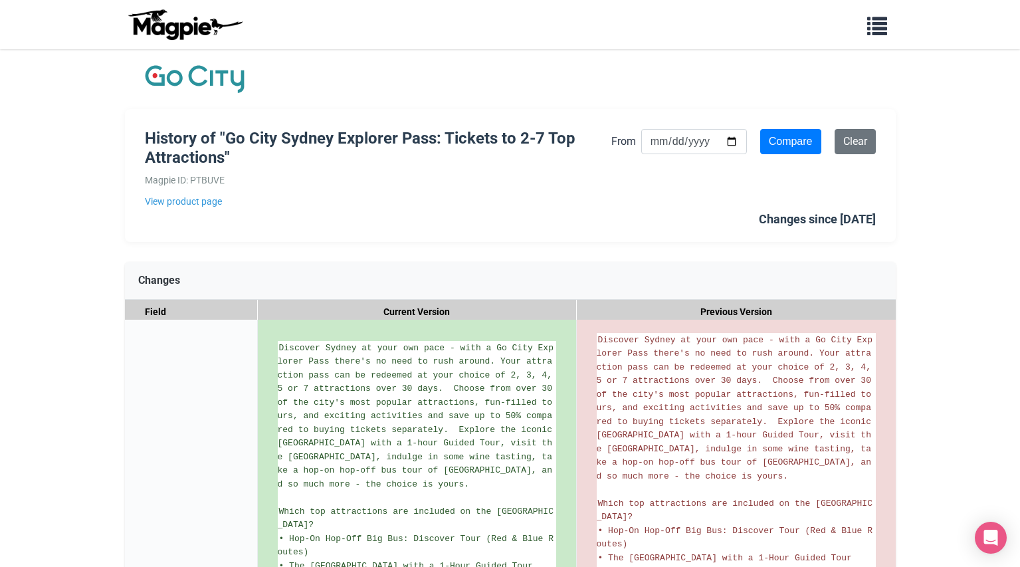 The height and width of the screenshot is (567, 1020). What do you see at coordinates (191, 312) in the screenshot?
I see `div: Field` at bounding box center [191, 312].